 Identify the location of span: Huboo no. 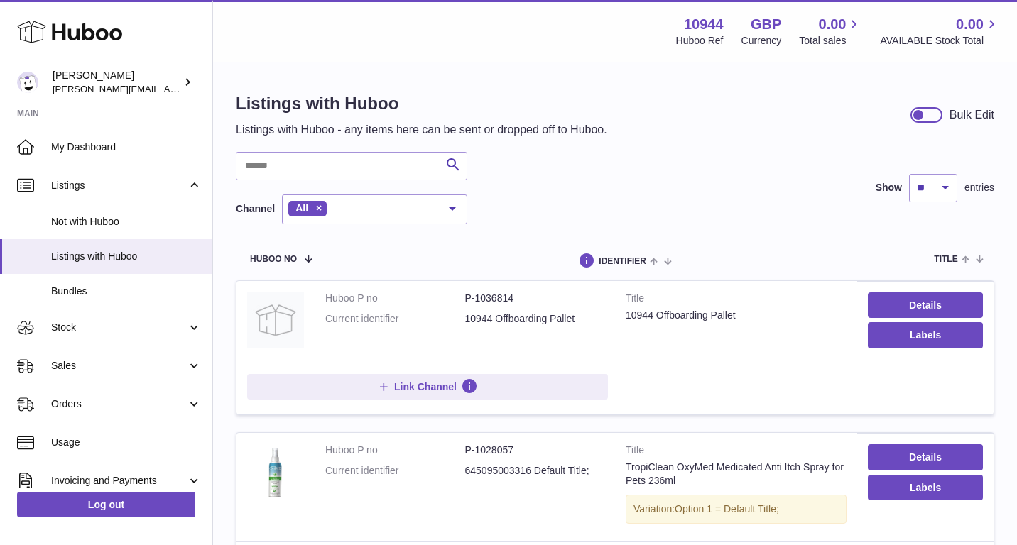
(273, 259).